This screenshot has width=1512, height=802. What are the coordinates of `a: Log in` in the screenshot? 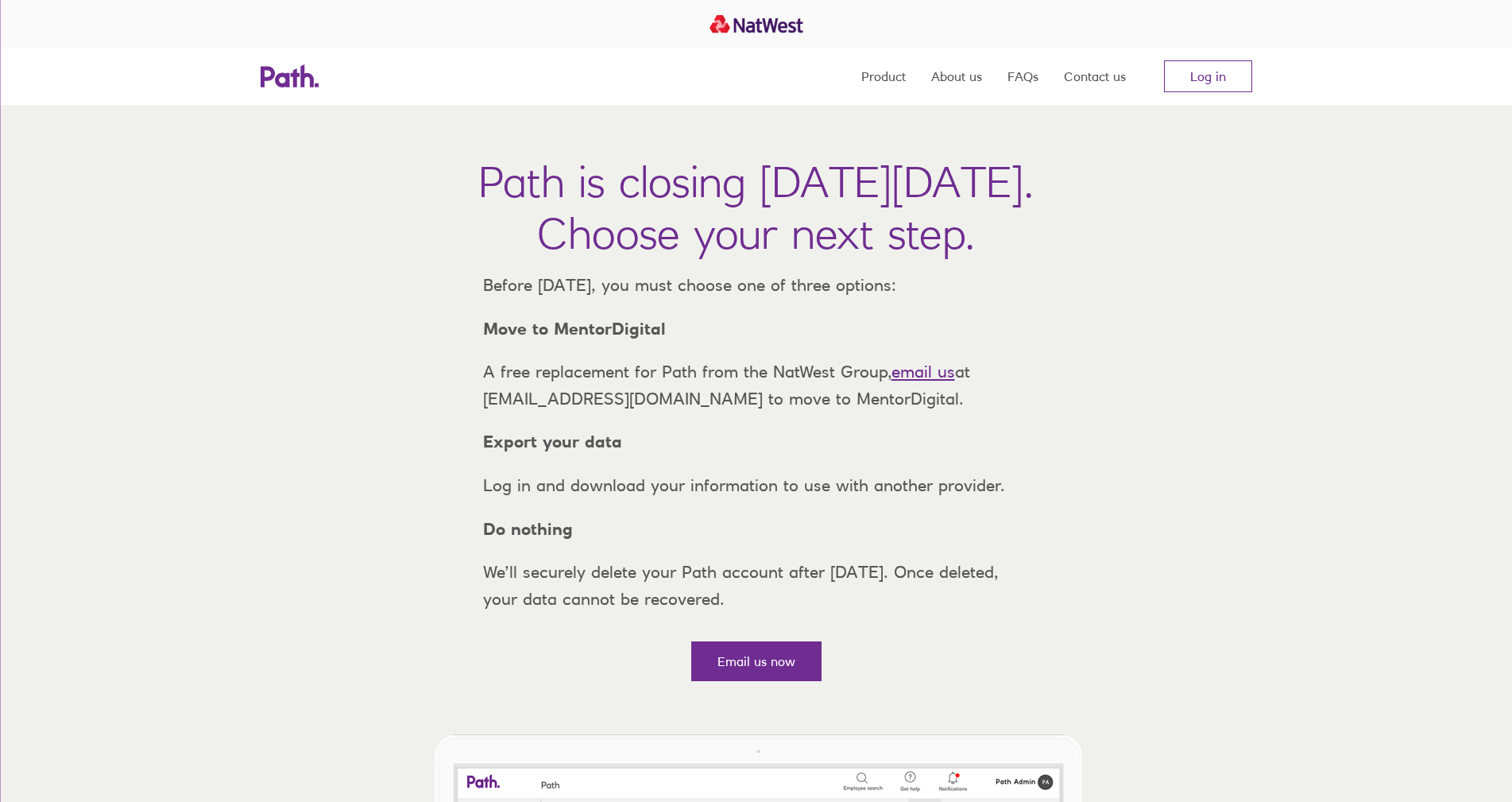 It's located at (1208, 76).